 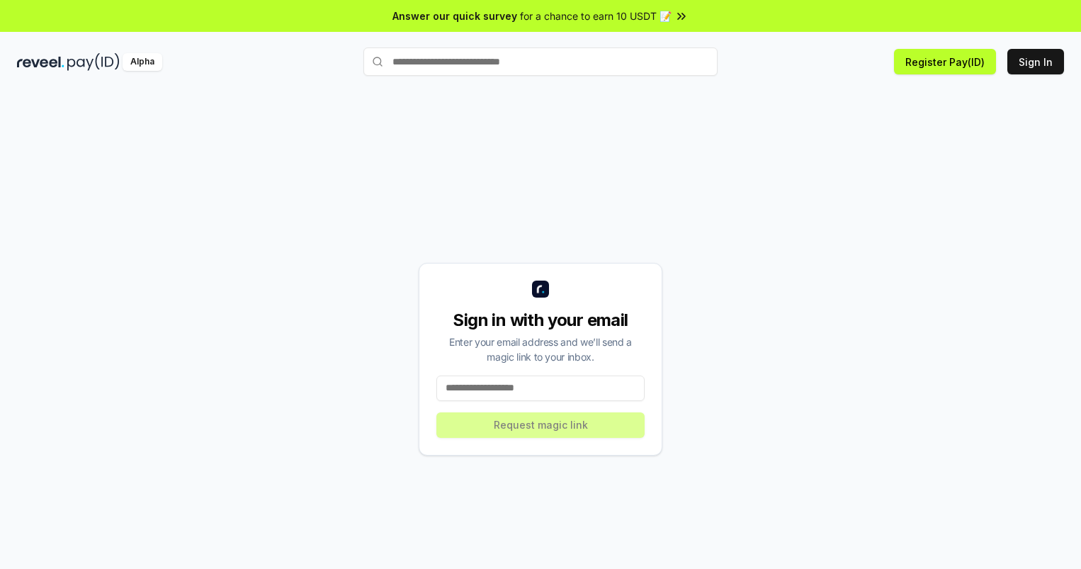 What do you see at coordinates (596, 16) in the screenshot?
I see `span: for a chance to earn 10 USDT 📝` at bounding box center [596, 16].